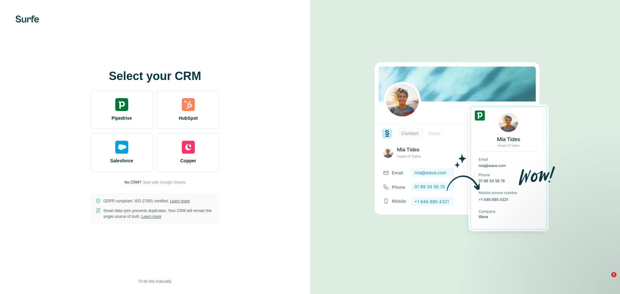 Image resolution: width=620 pixels, height=294 pixels. I want to click on p: Smart data sync prevents duplicates. Your CRM will remain the single source of truth., so click(159, 214).